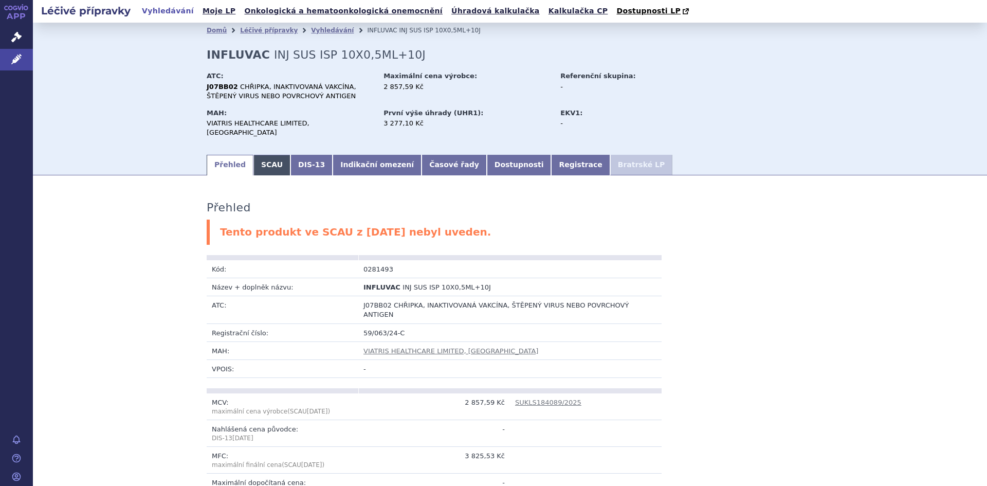 The image size is (987, 486). I want to click on strong: INFLUVAC, so click(238, 54).